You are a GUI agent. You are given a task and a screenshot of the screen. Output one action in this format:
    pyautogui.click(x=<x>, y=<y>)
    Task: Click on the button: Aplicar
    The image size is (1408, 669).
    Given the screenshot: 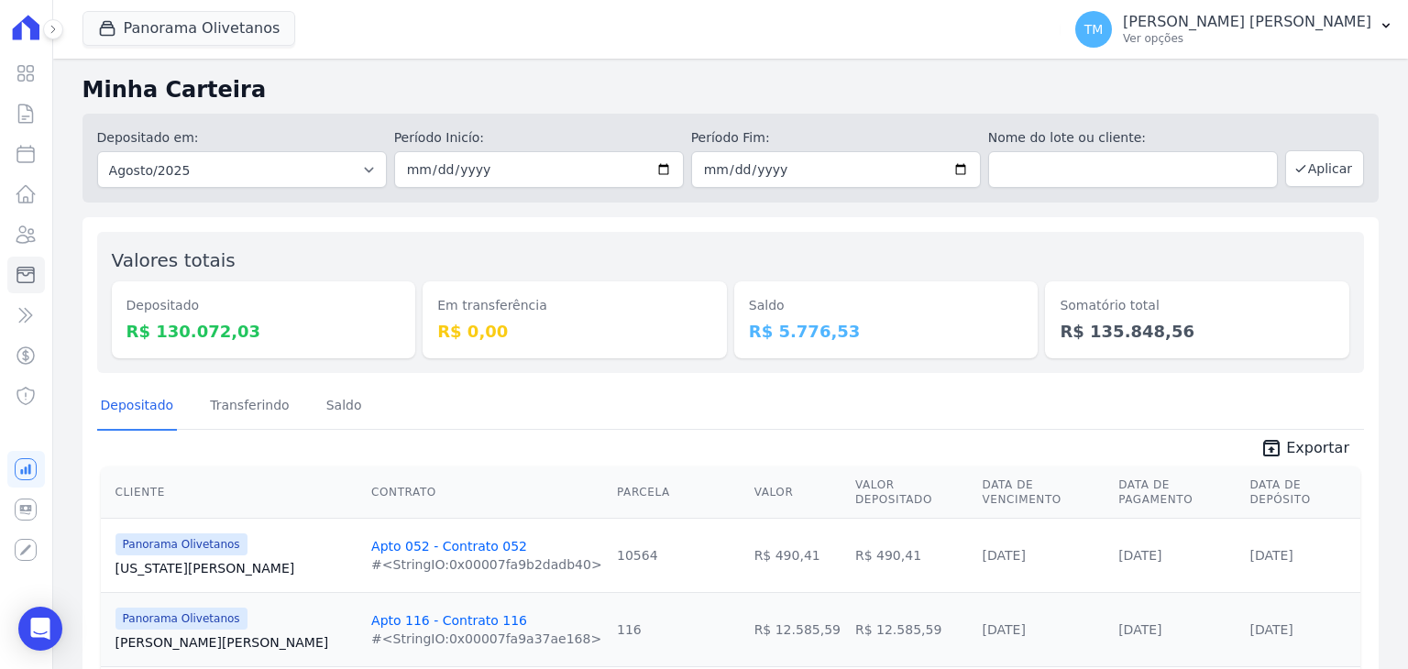 What is the action you would take?
    pyautogui.click(x=1325, y=169)
    